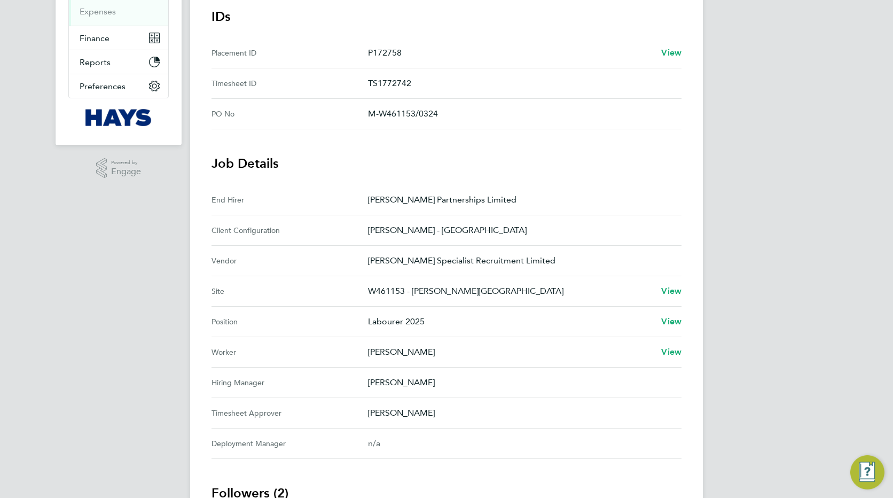 Image resolution: width=893 pixels, height=498 pixels. Describe the element at coordinates (510, 321) in the screenshot. I see `p: Labourer 2025` at that location.